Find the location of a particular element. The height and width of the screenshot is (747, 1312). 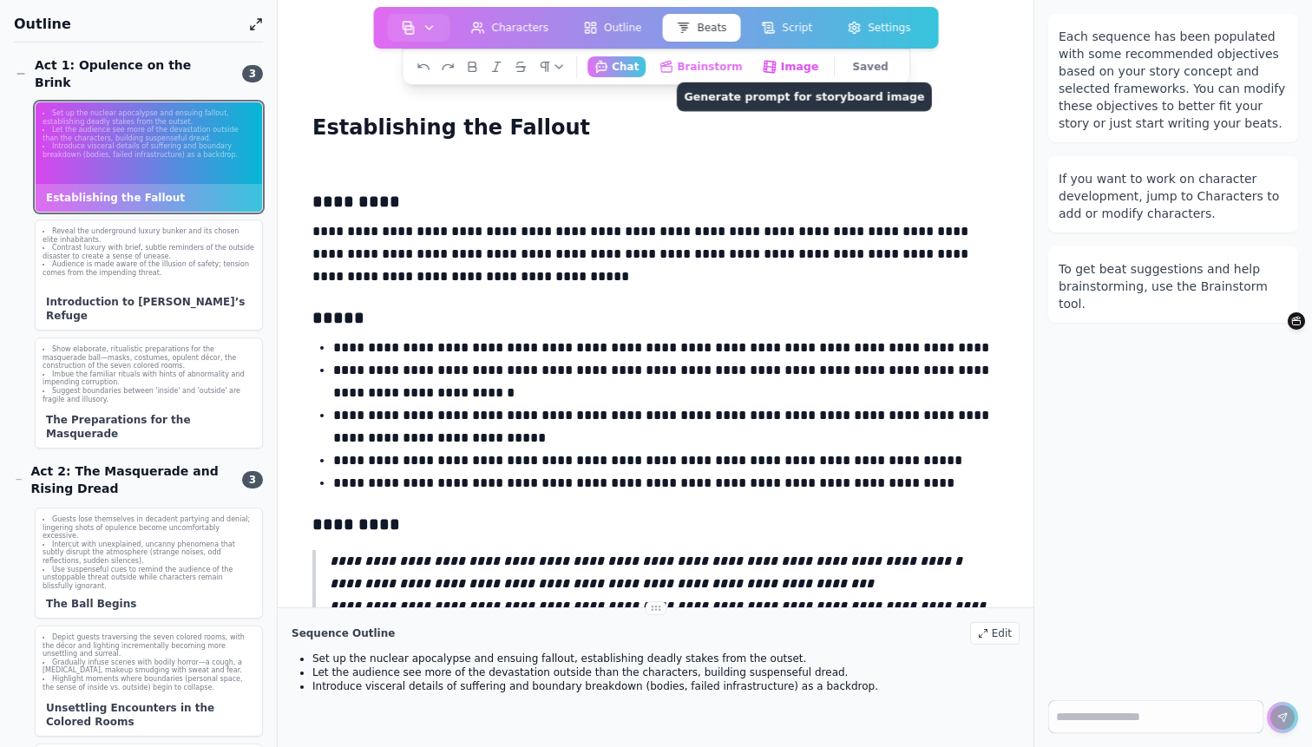

a: Beats is located at coordinates (701, 28).